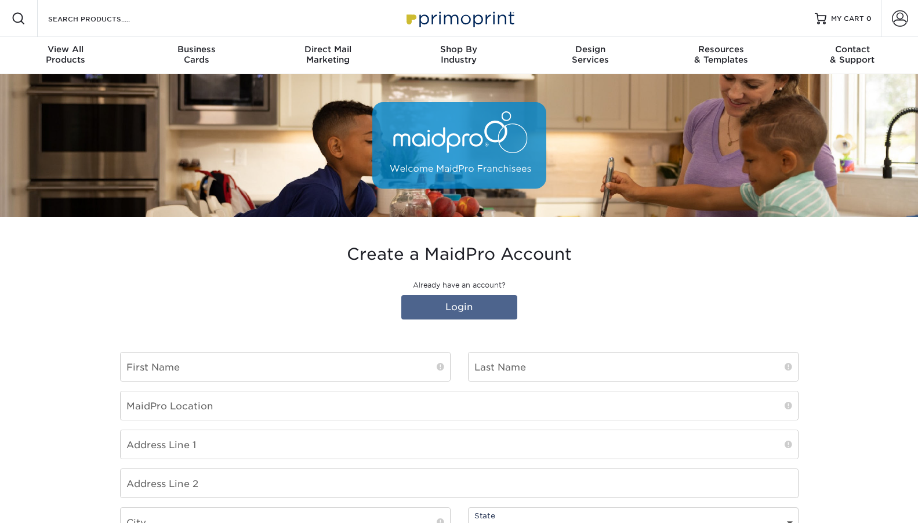 The width and height of the screenshot is (918, 523). Describe the element at coordinates (869, 19) in the screenshot. I see `span: 0` at that location.